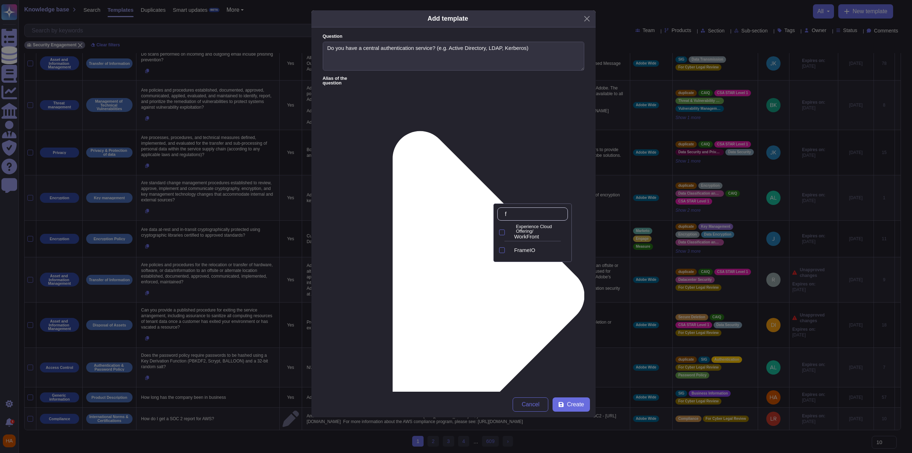 Image resolution: width=912 pixels, height=453 pixels. I want to click on p: Experience Cloud Offering/, so click(540, 229).